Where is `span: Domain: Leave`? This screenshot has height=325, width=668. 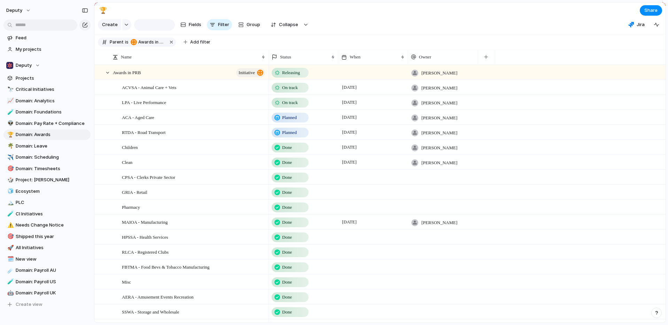 span: Domain: Leave is located at coordinates (52, 146).